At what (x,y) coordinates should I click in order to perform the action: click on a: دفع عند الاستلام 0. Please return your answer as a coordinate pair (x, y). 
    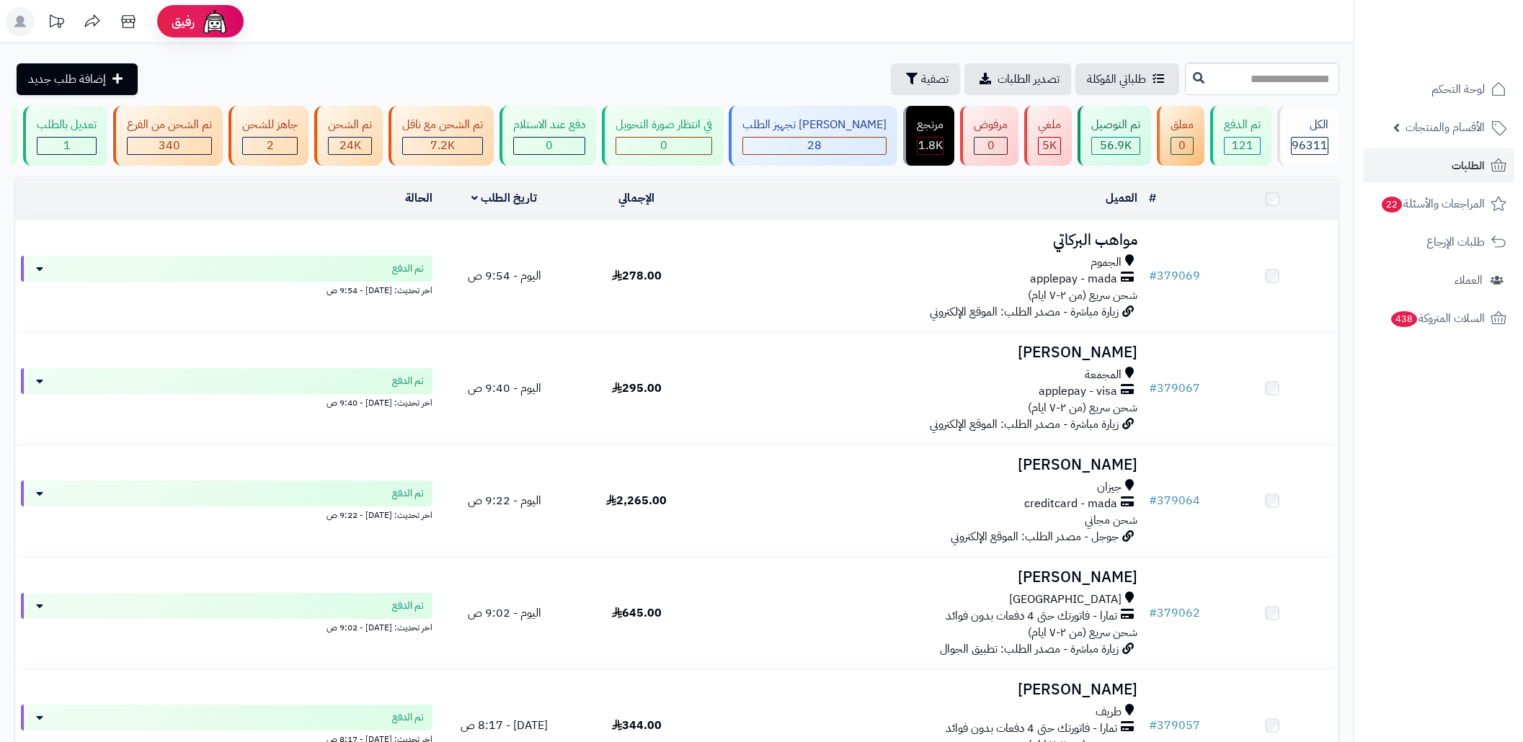
    Looking at the image, I should click on (548, 135).